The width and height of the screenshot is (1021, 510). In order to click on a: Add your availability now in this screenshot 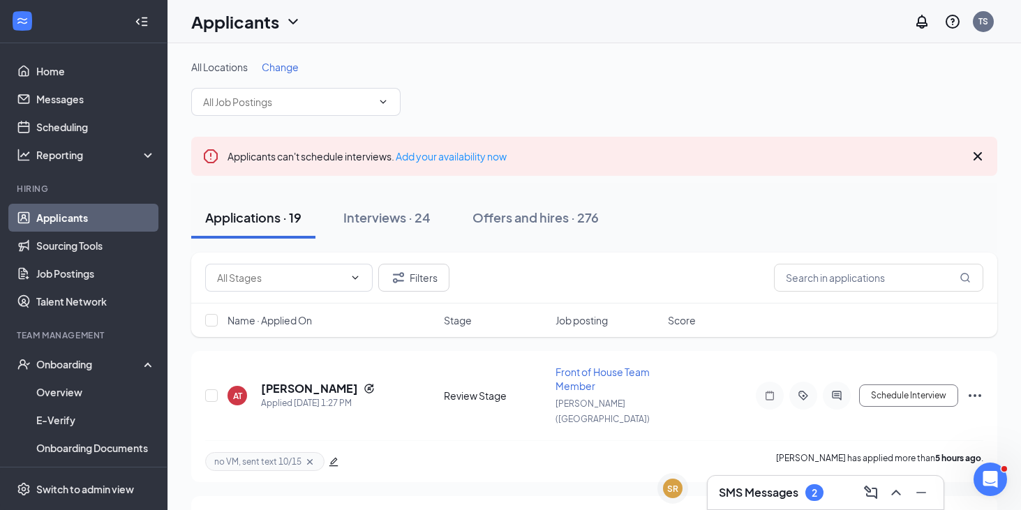, I will do `click(451, 156)`.